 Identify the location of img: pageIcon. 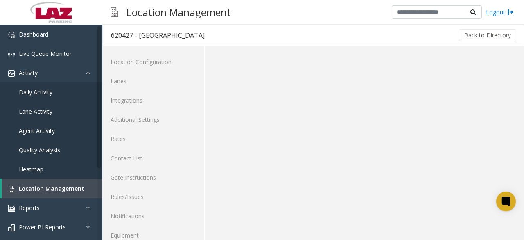
(114, 12).